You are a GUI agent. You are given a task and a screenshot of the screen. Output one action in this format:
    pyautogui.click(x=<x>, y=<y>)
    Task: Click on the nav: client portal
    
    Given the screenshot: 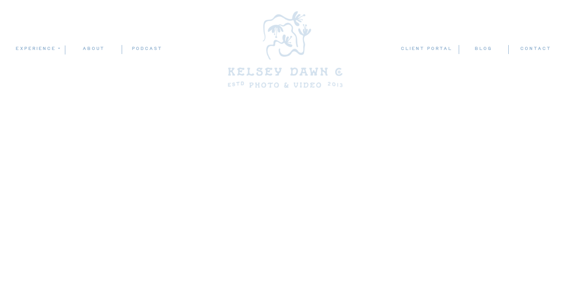 What is the action you would take?
    pyautogui.click(x=427, y=49)
    